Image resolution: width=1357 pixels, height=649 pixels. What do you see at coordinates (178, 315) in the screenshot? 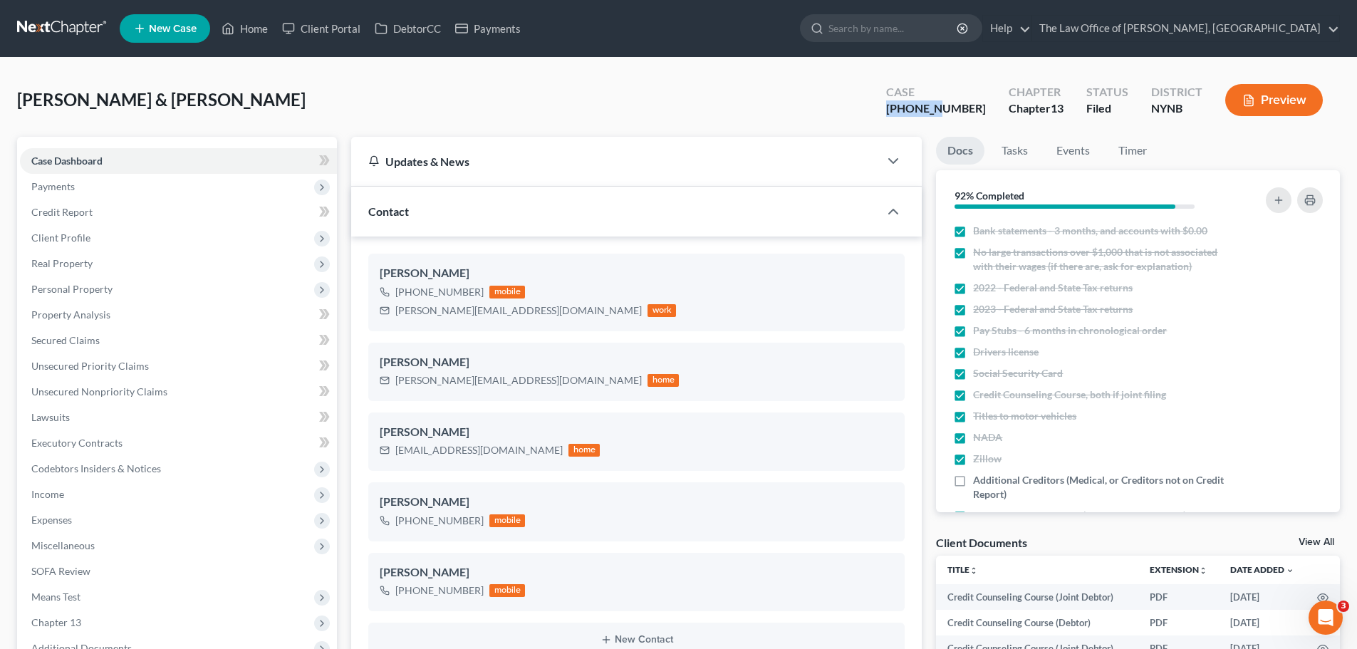
I see `a: Property Analysis` at bounding box center [178, 315].